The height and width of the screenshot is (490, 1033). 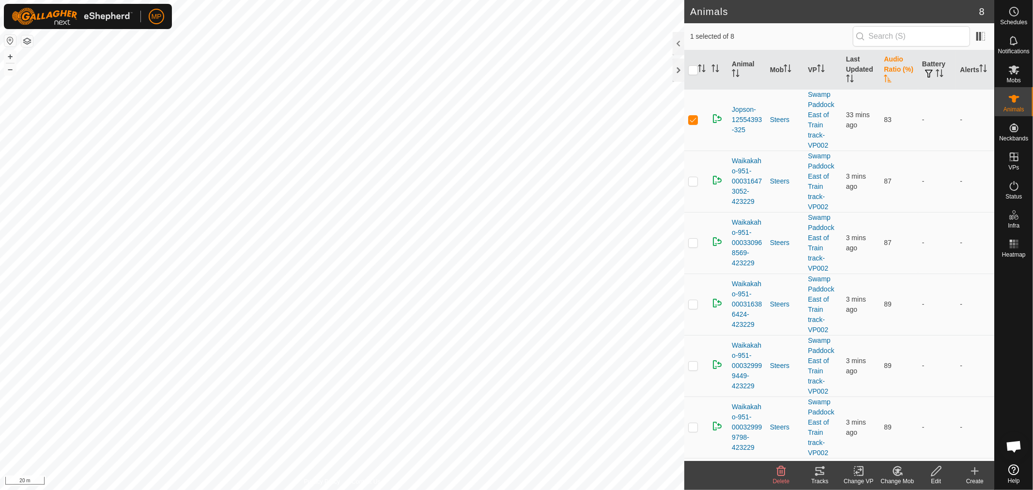 What do you see at coordinates (747, 243) in the screenshot?
I see `span: Waikakaho-951-000330968569-423229` at bounding box center [747, 243].